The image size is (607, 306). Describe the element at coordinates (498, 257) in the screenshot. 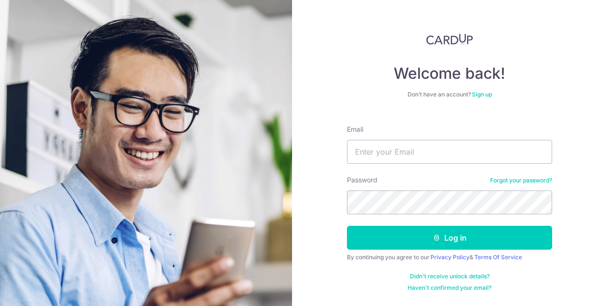

I see `a: Terms Of Service` at that location.